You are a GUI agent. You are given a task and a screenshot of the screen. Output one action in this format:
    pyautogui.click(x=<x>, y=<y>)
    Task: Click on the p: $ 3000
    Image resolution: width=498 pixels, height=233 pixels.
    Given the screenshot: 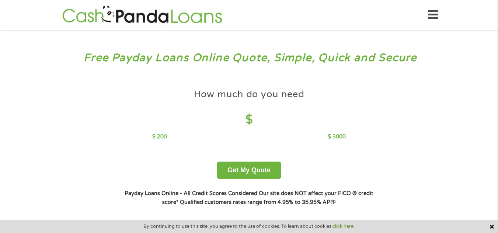 What is the action you would take?
    pyautogui.click(x=337, y=137)
    